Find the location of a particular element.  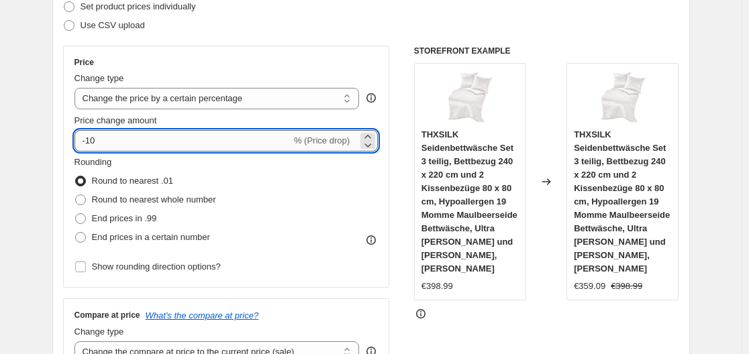

i: What's the compare at price? is located at coordinates (202, 315).